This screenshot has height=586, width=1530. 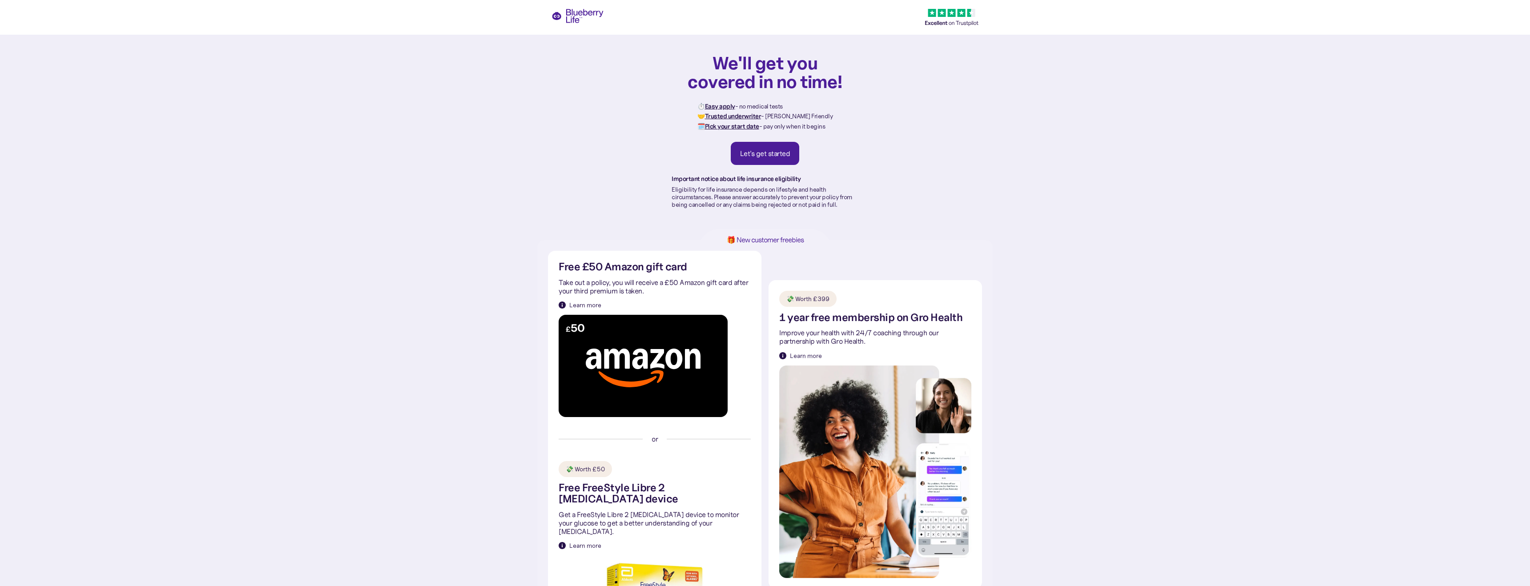 I want to click on strong: Important notice about life insurance eligibility, so click(x=736, y=179).